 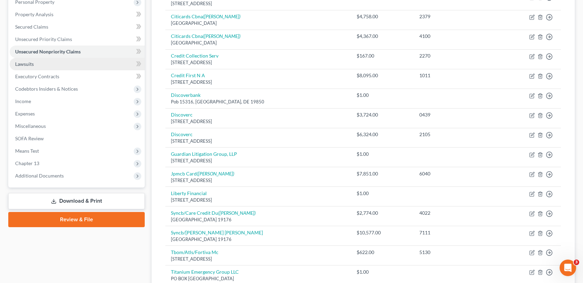 I want to click on div: $167.00, so click(x=383, y=56).